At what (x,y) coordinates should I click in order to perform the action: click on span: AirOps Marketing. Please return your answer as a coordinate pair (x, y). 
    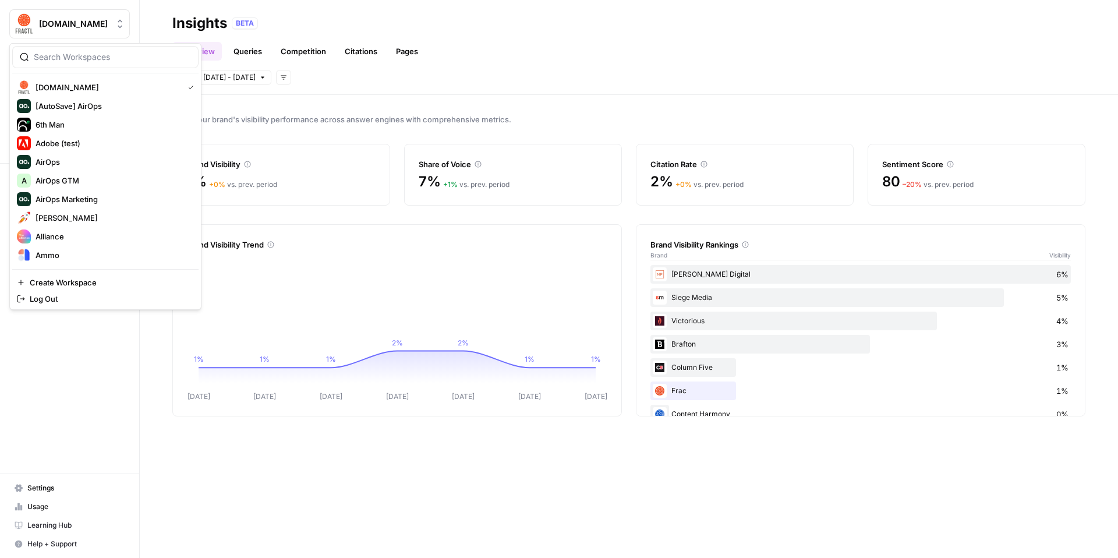
    Looking at the image, I should click on (112, 199).